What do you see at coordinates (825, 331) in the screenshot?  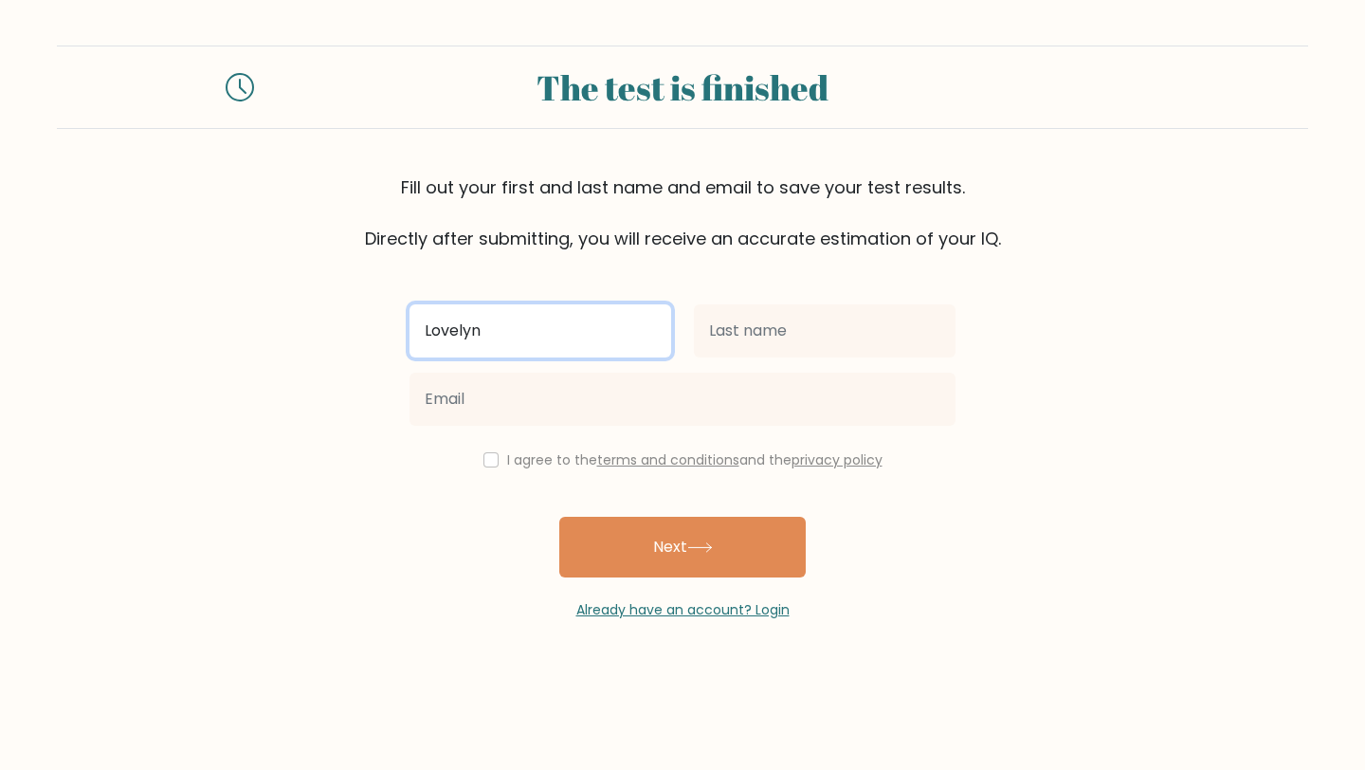 I see `input: Last name` at bounding box center [825, 331].